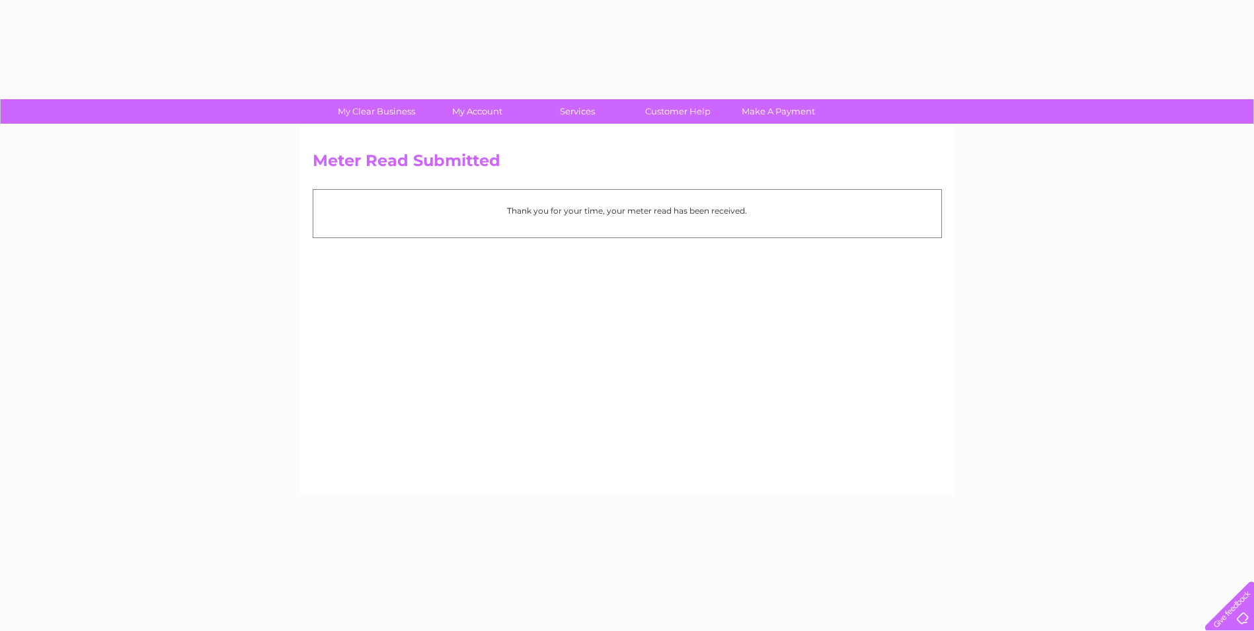 The height and width of the screenshot is (631, 1254). I want to click on a: Customer Help, so click(678, 111).